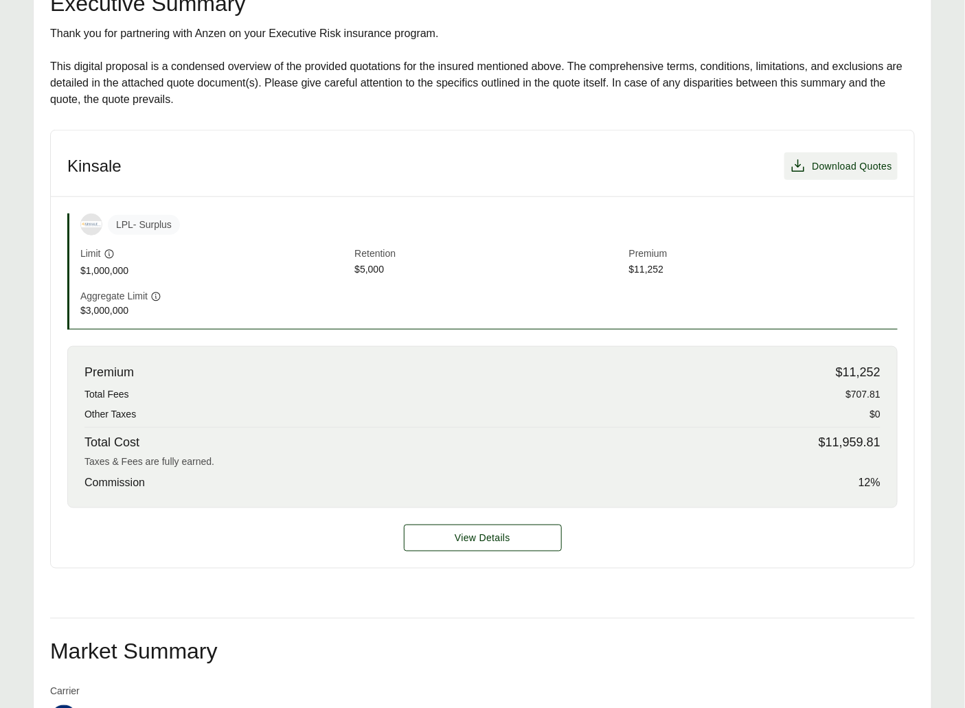 The width and height of the screenshot is (965, 708). Describe the element at coordinates (91, 224) in the screenshot. I see `img: Kinsale` at that location.